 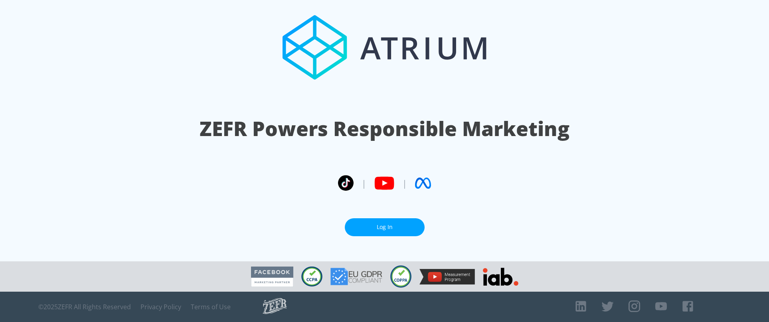 I want to click on a: Log In, so click(x=385, y=227).